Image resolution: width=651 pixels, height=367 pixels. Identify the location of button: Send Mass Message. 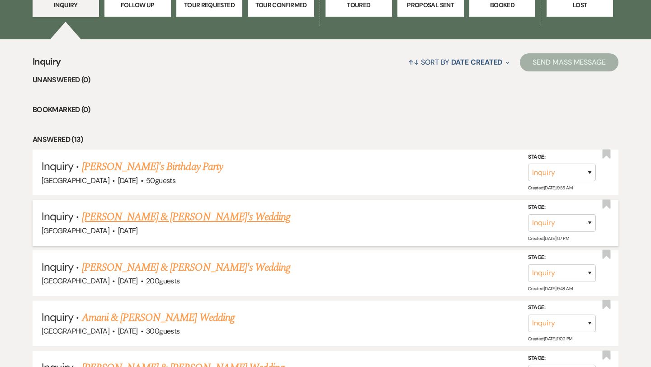
(569, 62).